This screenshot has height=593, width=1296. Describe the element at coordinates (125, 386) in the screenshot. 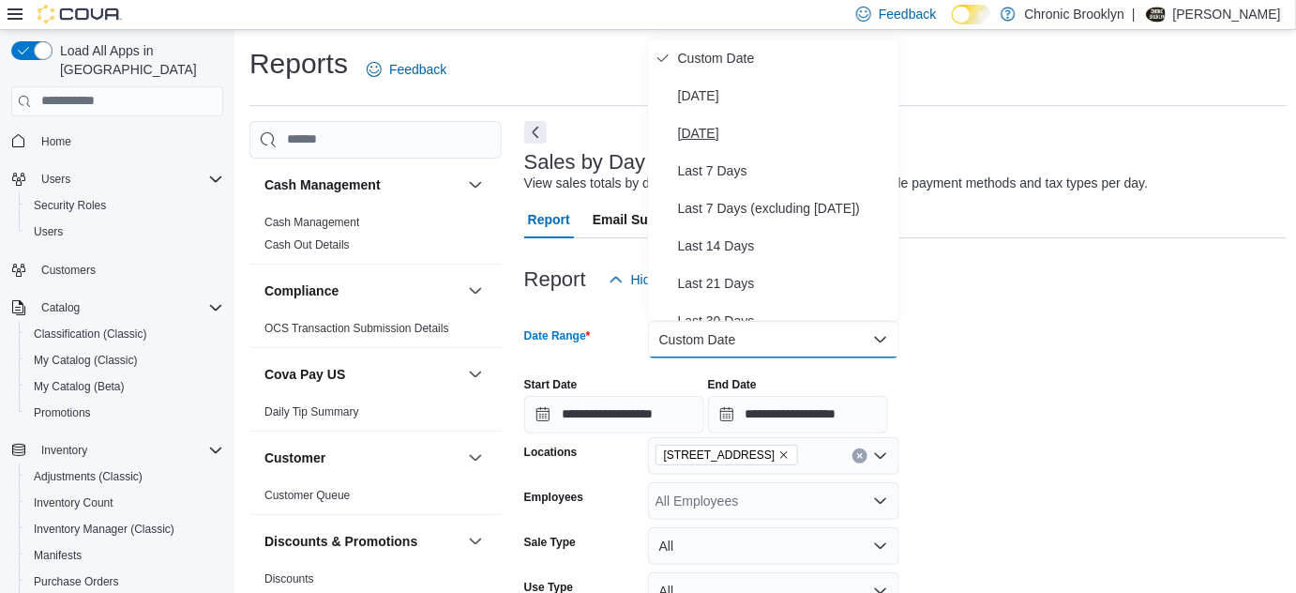

I see `button: My Catalog (Beta)` at that location.